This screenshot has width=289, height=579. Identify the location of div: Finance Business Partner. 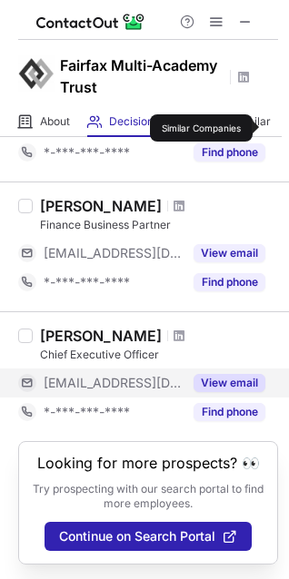
(159, 225).